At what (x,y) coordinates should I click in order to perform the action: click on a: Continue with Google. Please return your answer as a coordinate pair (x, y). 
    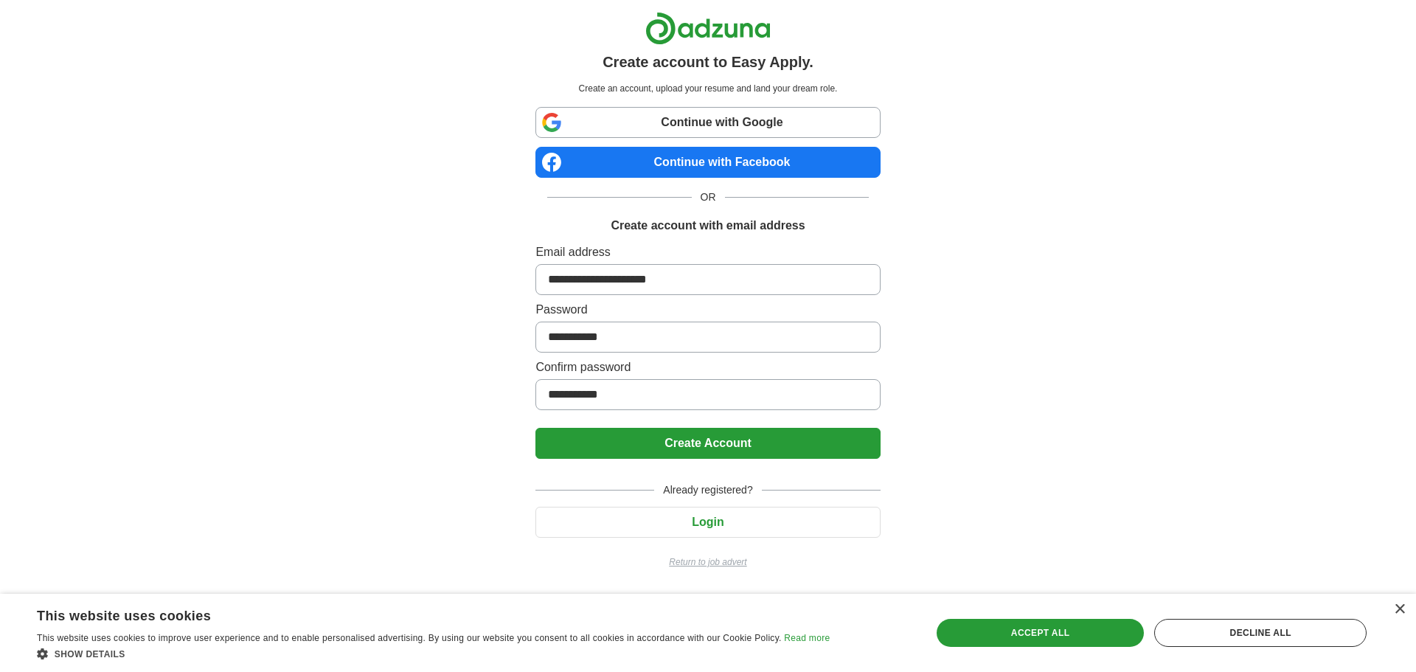
    Looking at the image, I should click on (707, 122).